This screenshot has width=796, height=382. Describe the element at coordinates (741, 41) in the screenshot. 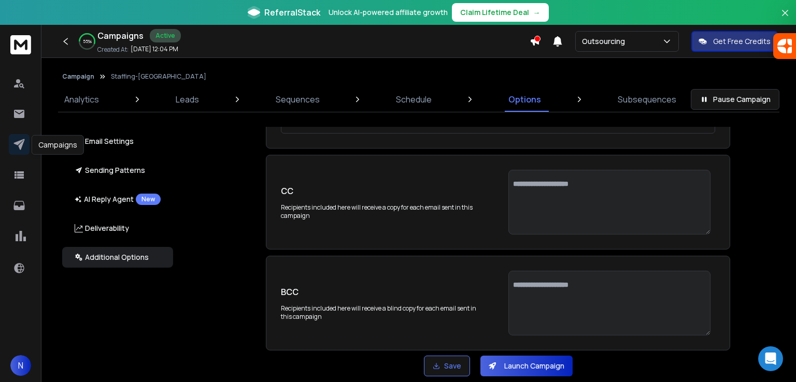

I see `p: Get Free Credits` at that location.